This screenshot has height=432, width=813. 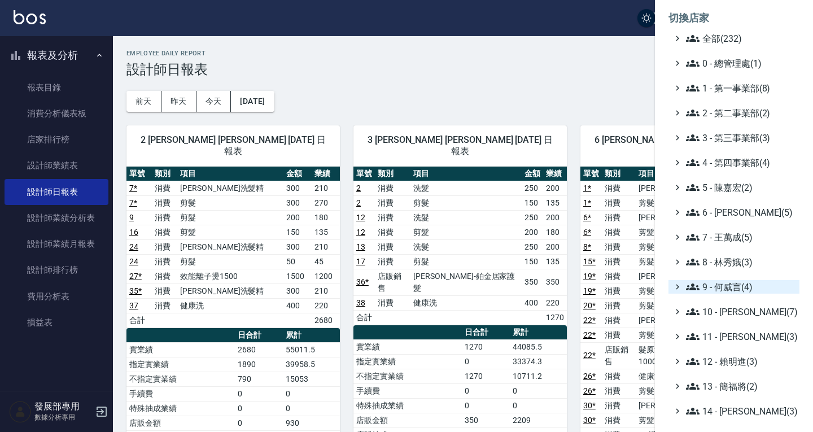 What do you see at coordinates (740, 113) in the screenshot?
I see `span: 2 - 第二事業部(2)` at bounding box center [740, 113].